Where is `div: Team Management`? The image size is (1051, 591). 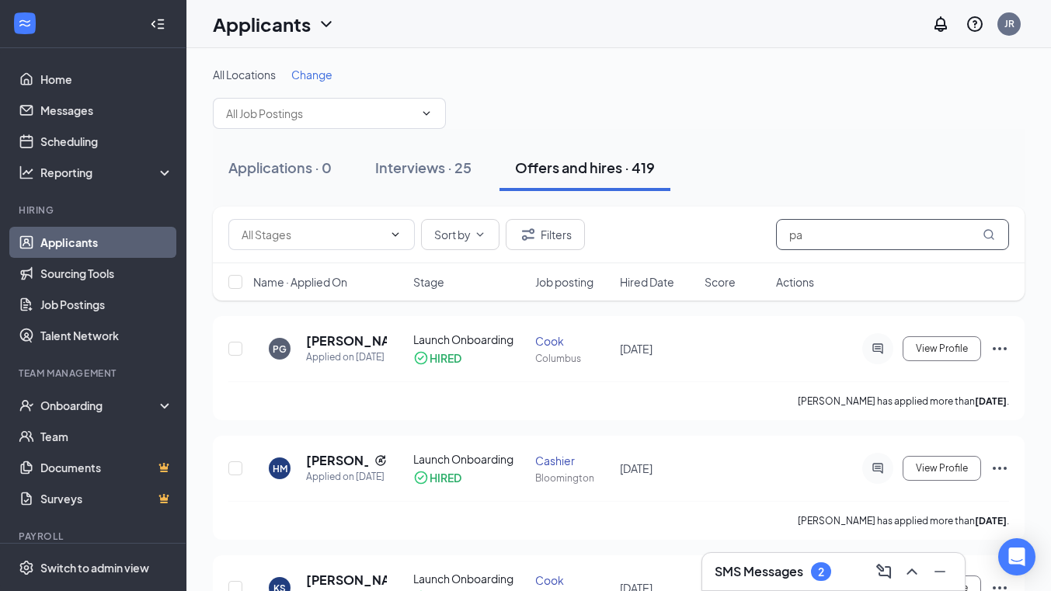 div: Team Management is located at coordinates (94, 373).